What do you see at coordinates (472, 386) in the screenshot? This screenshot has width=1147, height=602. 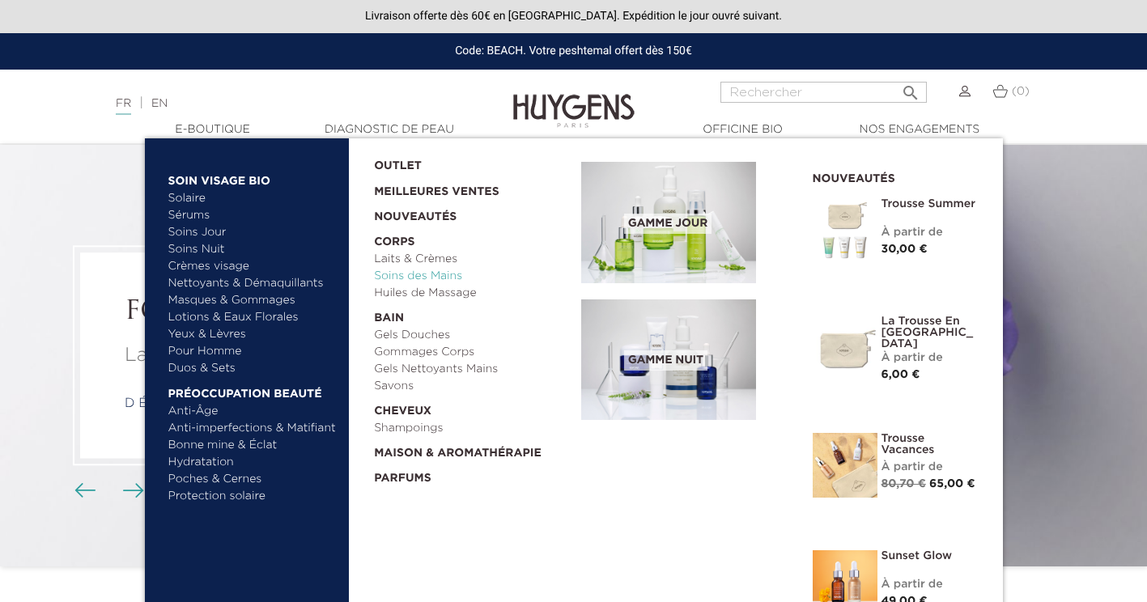 I see `a: Savons` at bounding box center [472, 386].